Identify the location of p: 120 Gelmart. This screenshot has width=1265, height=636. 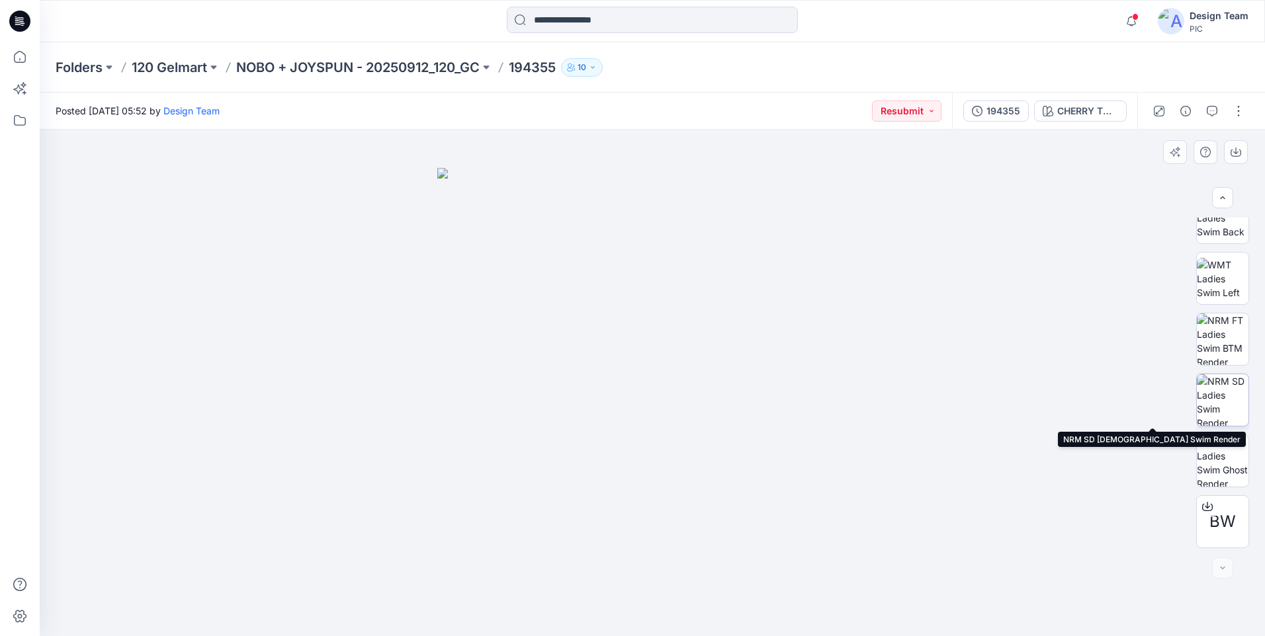
(169, 67).